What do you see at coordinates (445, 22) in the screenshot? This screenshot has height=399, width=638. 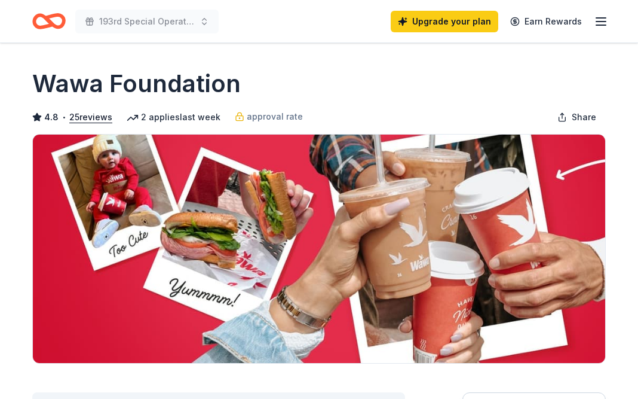 I see `a: Upgrade your plan` at bounding box center [445, 22].